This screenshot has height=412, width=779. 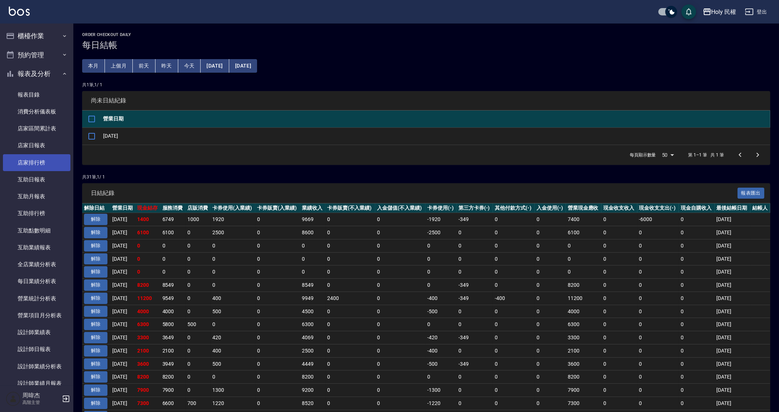 What do you see at coordinates (13, 398) in the screenshot?
I see `img: Person` at bounding box center [13, 398].